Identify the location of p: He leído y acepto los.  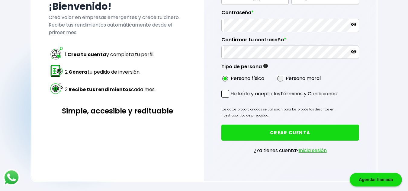
(284, 94).